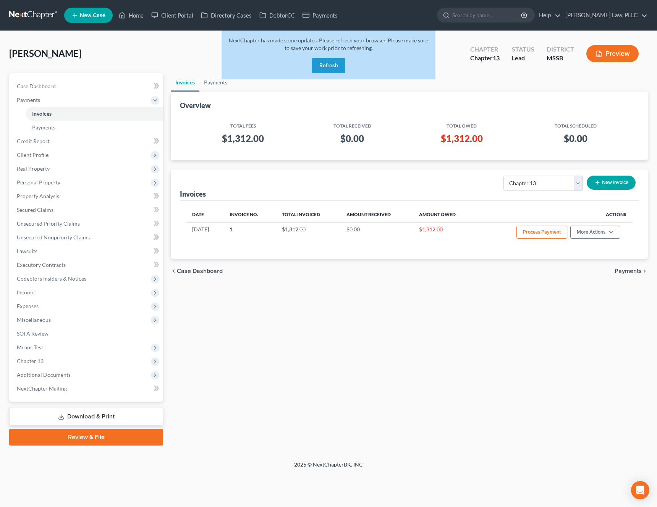 The image size is (657, 507). What do you see at coordinates (41, 265) in the screenshot?
I see `span: Executory Contracts` at bounding box center [41, 265].